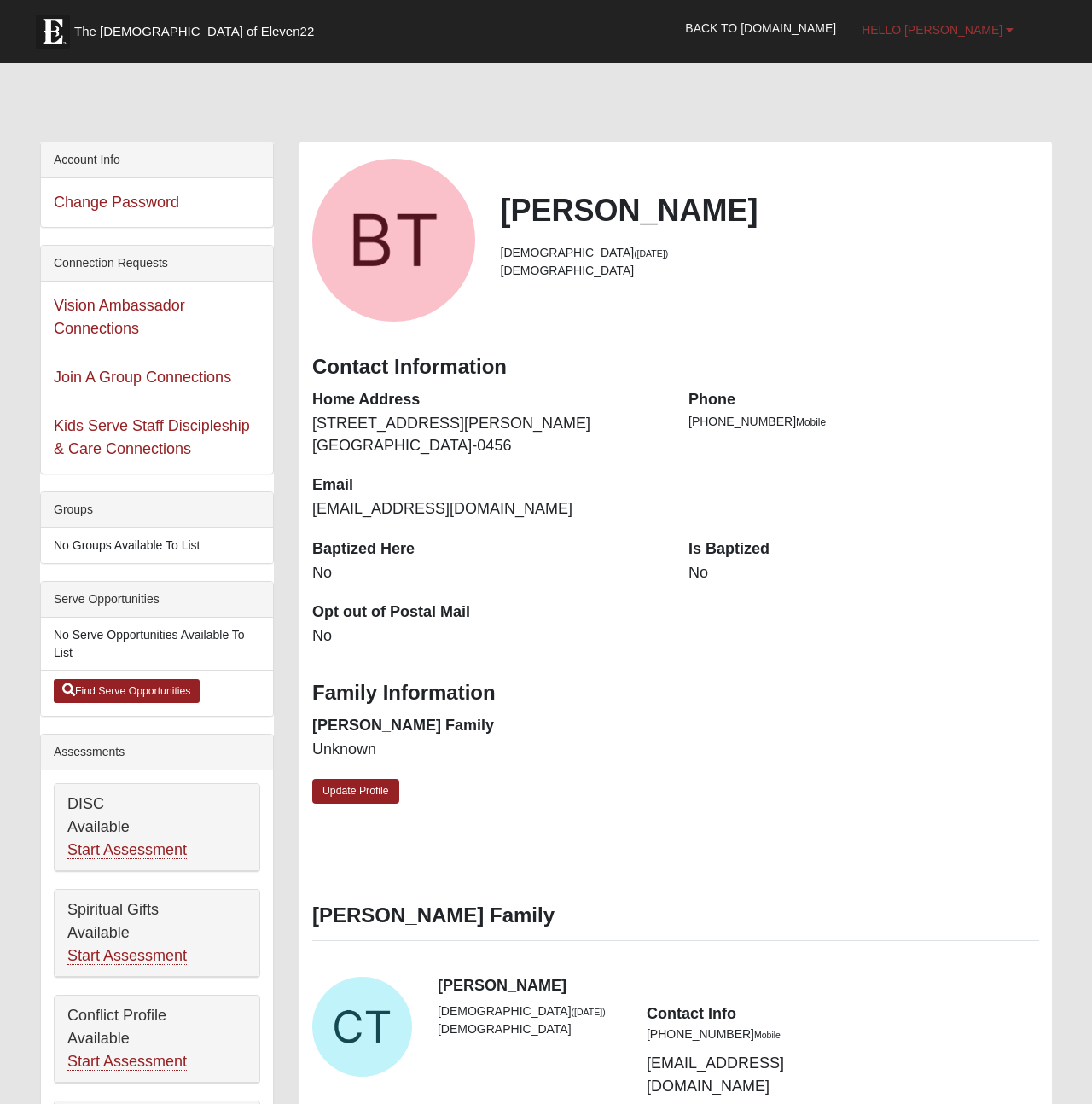 Image resolution: width=1092 pixels, height=1104 pixels. Describe the element at coordinates (157, 160) in the screenshot. I see `div: Account Info` at that location.